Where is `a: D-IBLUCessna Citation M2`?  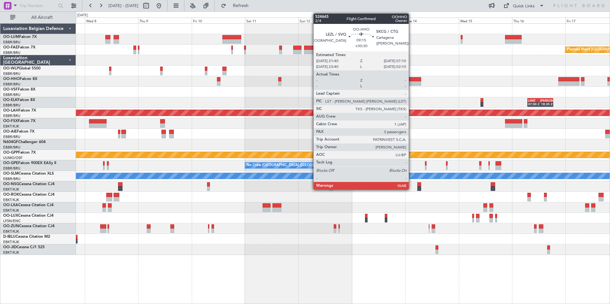 a: D-IBLUCessna Citation M2 is located at coordinates (26, 237).